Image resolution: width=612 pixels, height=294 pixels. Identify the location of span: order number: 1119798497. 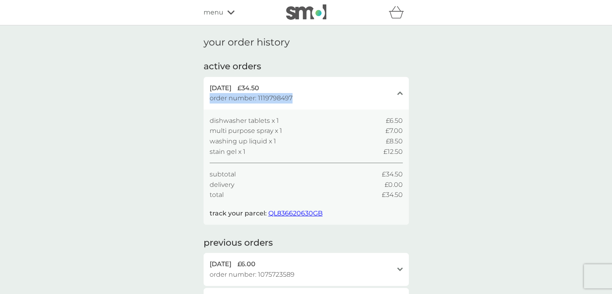
(251, 98).